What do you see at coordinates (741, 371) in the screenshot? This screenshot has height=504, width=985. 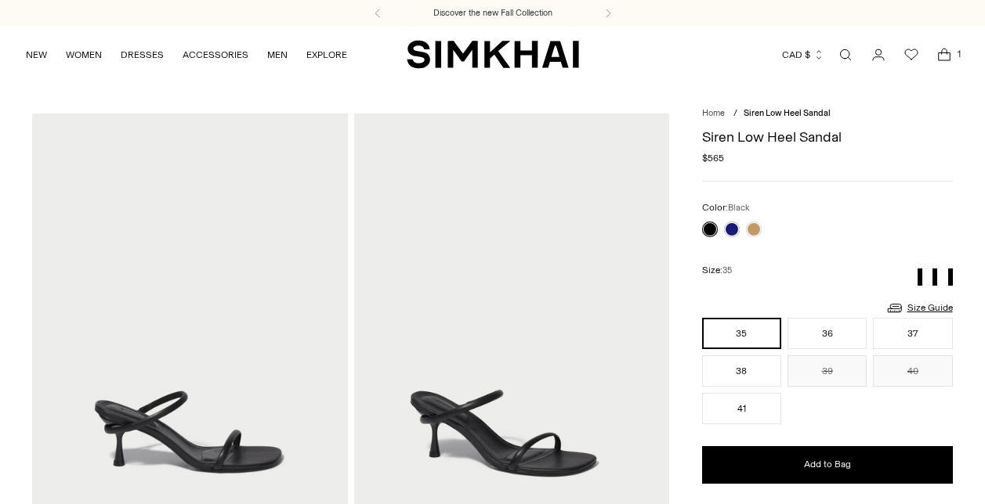 I see `button: 38` at bounding box center [741, 371].